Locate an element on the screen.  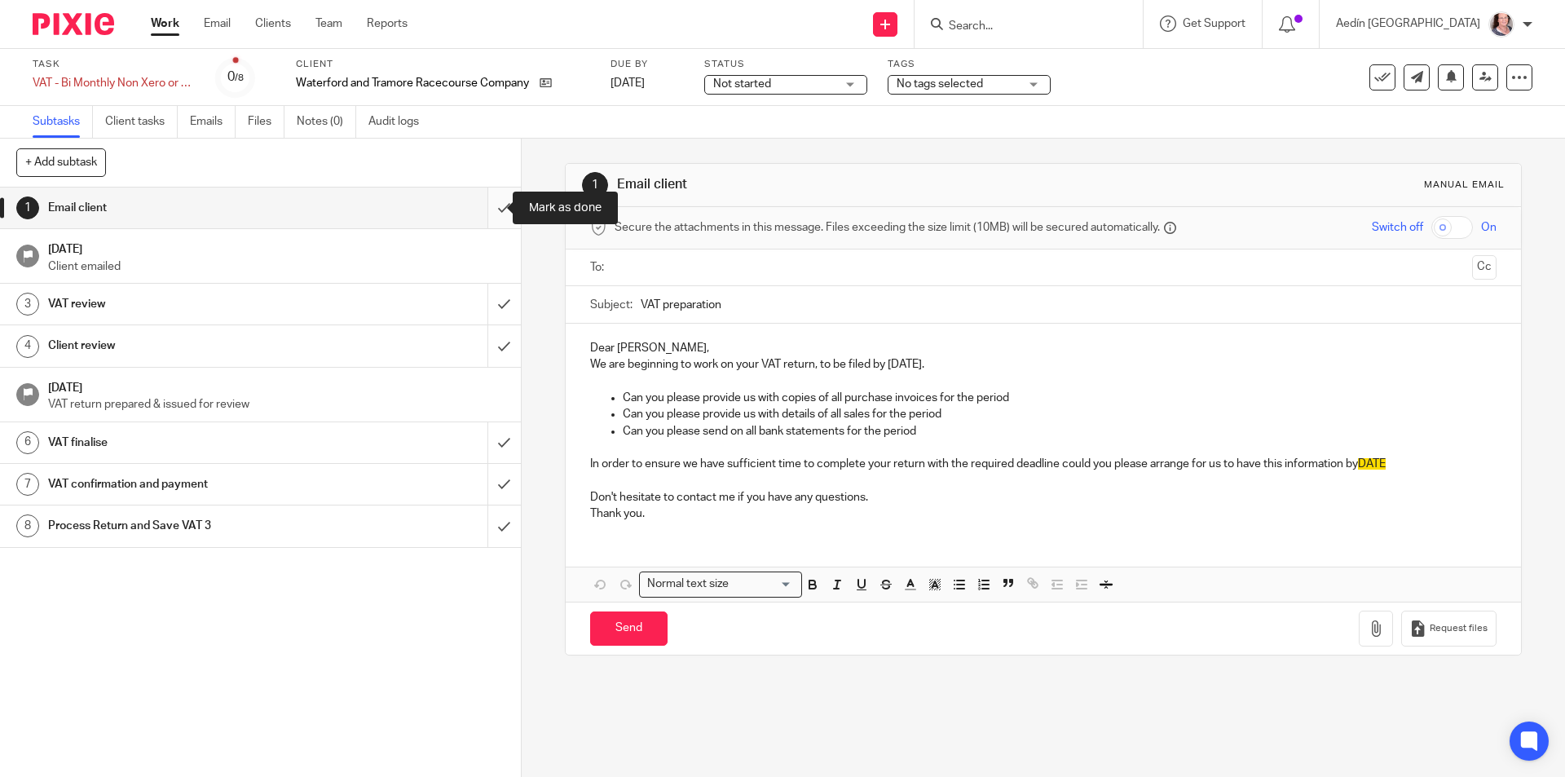
p: Client emailed is located at coordinates (276, 266).